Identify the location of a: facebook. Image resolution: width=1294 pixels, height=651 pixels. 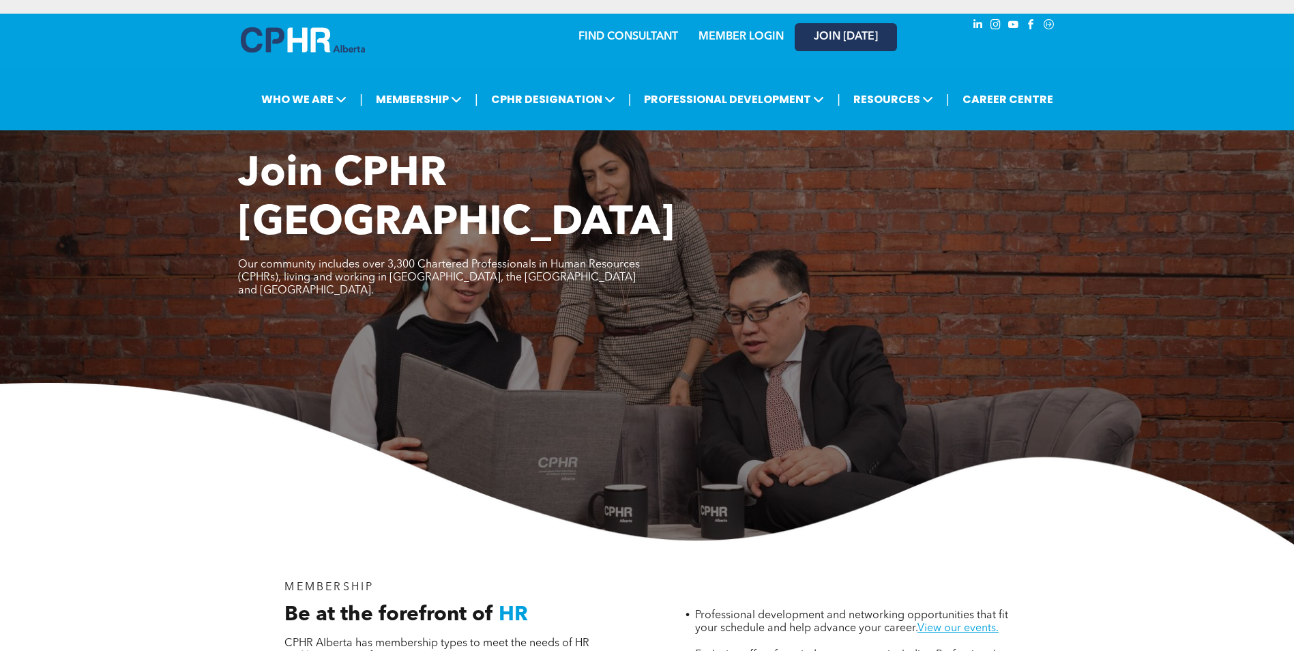
(1032, 26).